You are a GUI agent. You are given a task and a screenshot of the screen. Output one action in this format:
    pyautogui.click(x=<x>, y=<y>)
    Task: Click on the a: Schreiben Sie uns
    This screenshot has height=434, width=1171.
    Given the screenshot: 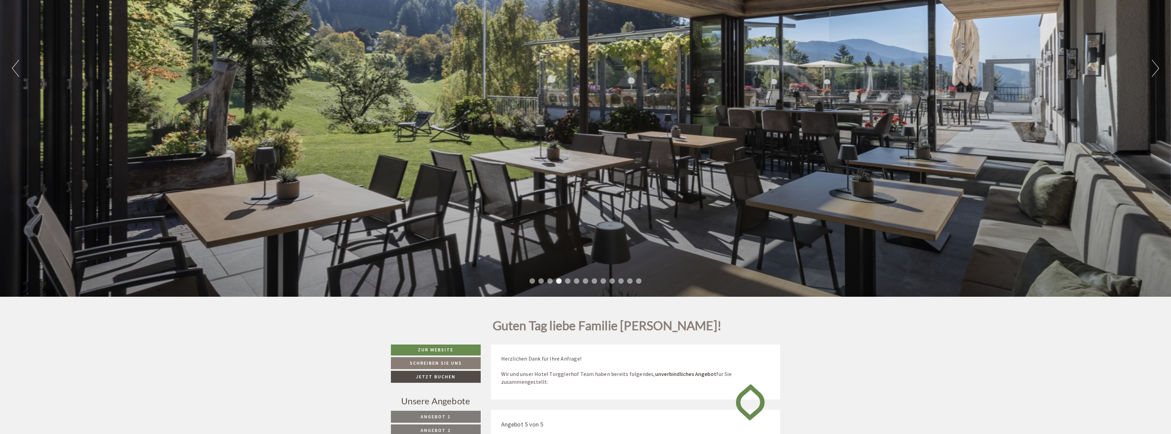 What is the action you would take?
    pyautogui.click(x=436, y=363)
    